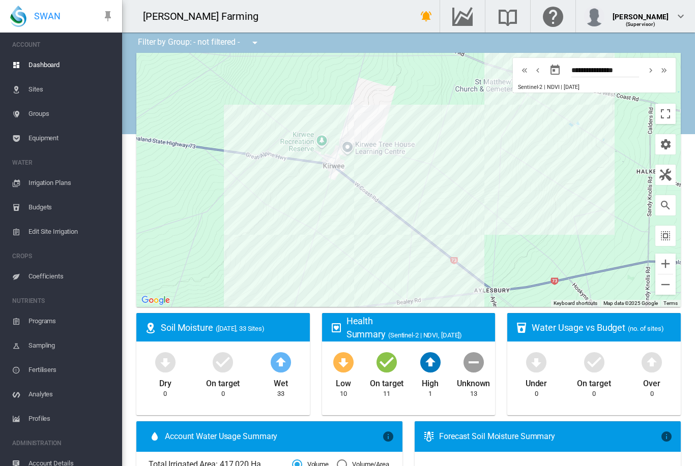  What do you see at coordinates (63, 443) in the screenshot?
I see `span: ADMINISTRATION` at bounding box center [63, 443].